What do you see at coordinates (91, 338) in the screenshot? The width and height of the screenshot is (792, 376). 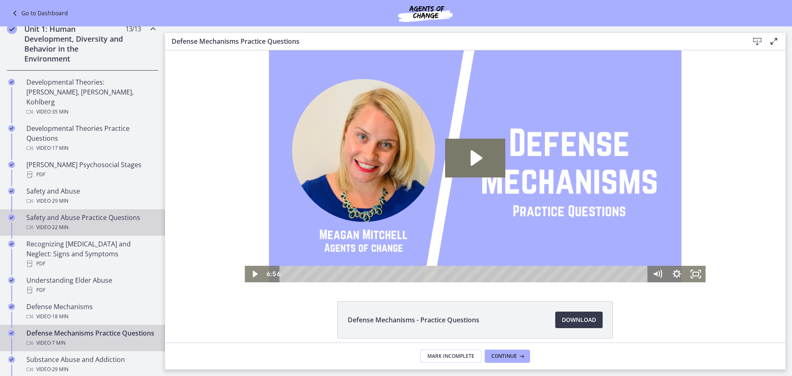 I see `div: Defense Mechanisms Practice Questions` at bounding box center [91, 338].